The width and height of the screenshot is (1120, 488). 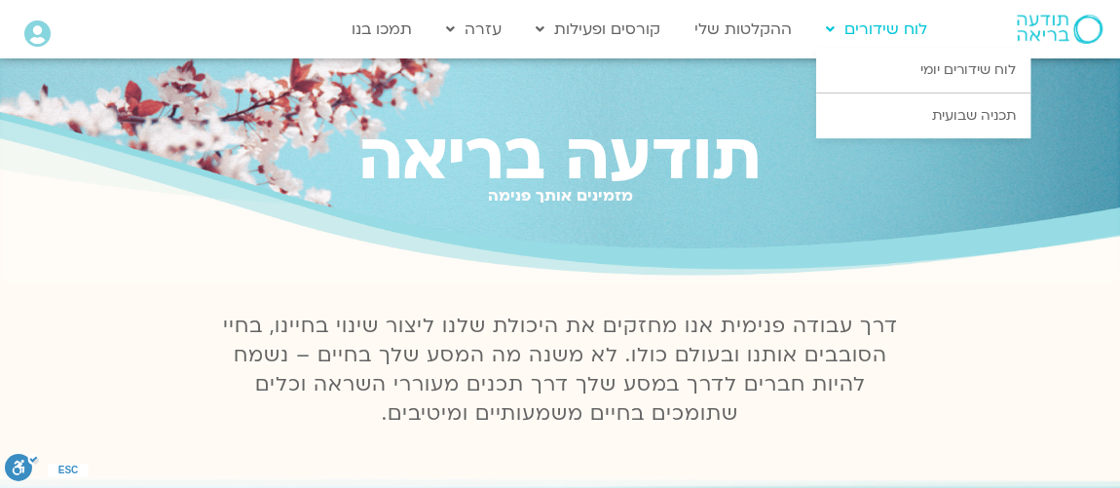 I want to click on a: קורסים ופעילות, so click(x=598, y=29).